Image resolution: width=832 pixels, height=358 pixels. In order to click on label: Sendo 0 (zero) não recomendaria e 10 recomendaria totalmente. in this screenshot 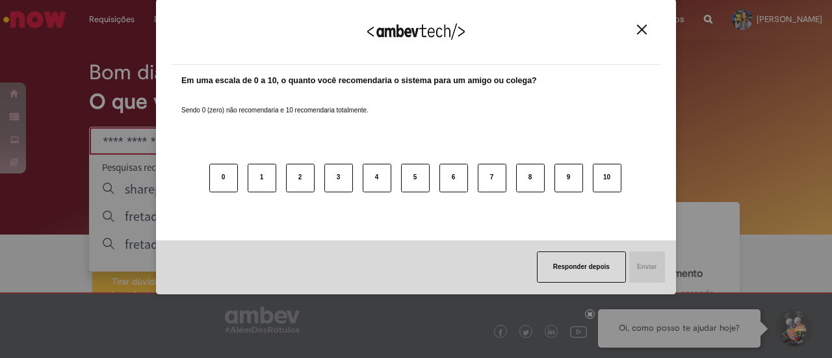, I will do `click(275, 103)`.